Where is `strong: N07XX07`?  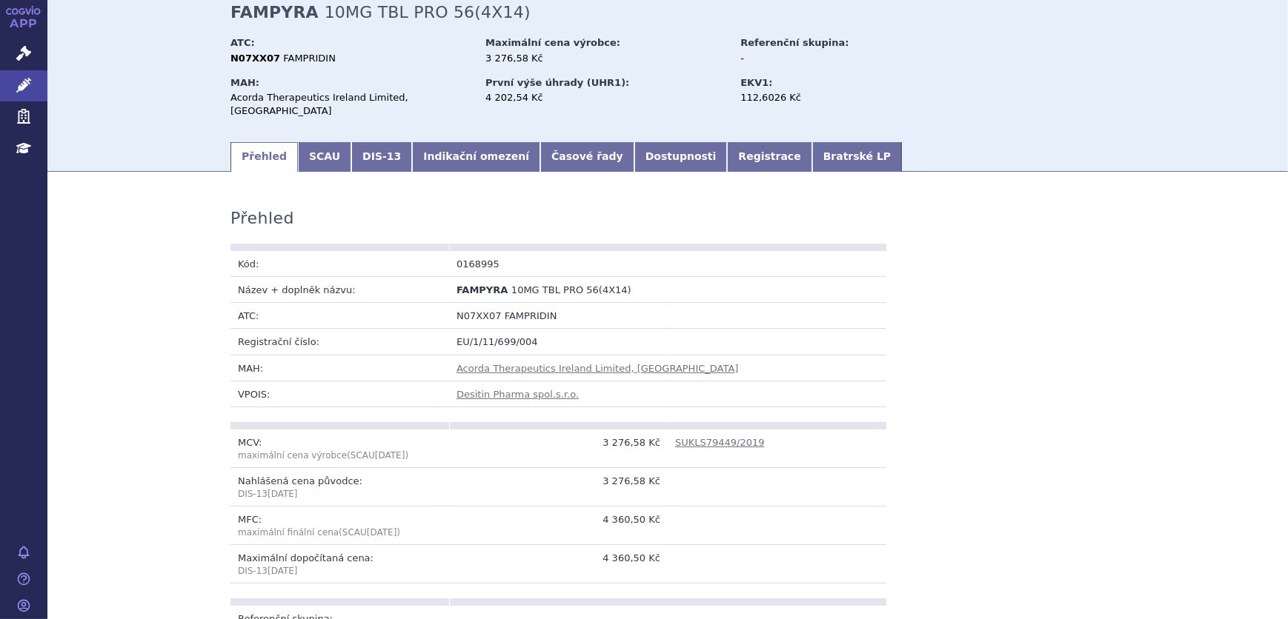 strong: N07XX07 is located at coordinates (255, 58).